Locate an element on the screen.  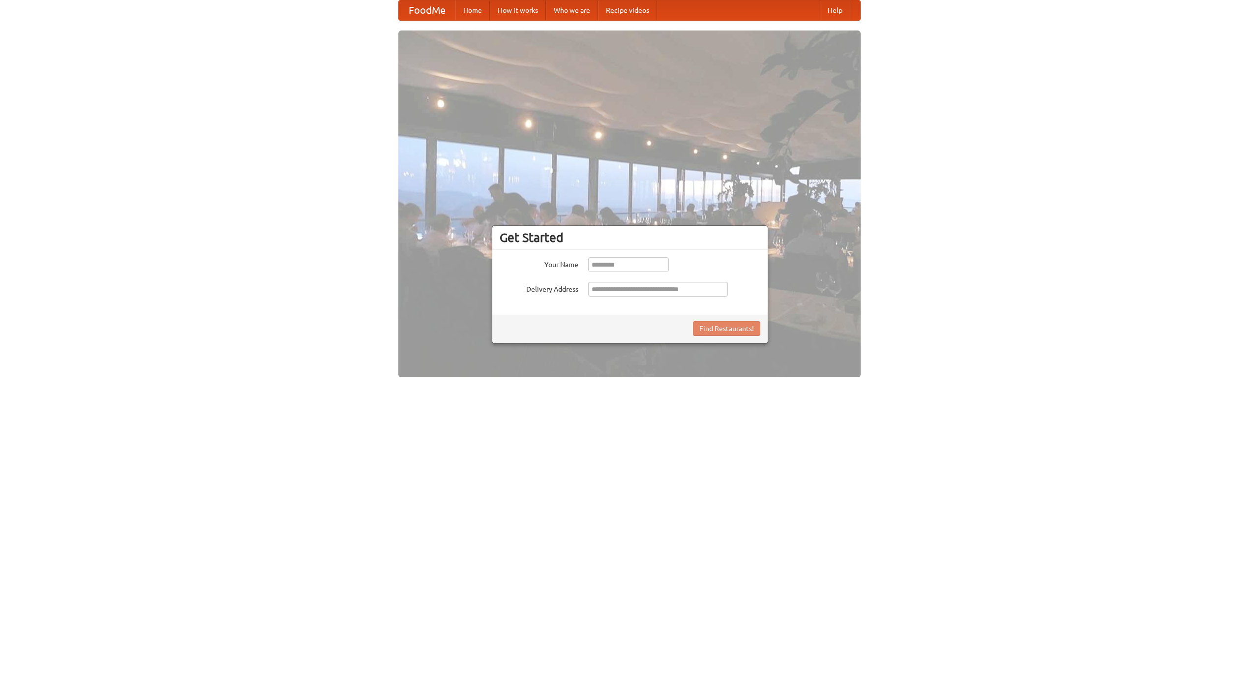
a: Who we are is located at coordinates (572, 10).